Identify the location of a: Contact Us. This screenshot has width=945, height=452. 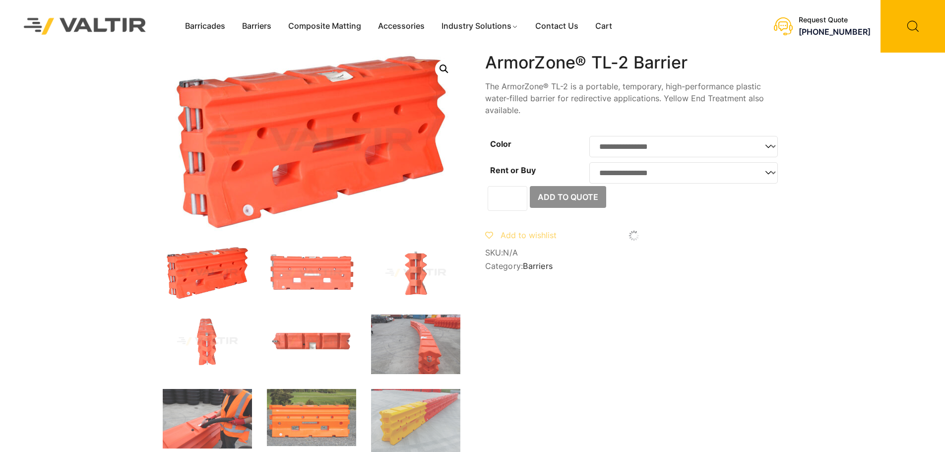
(557, 26).